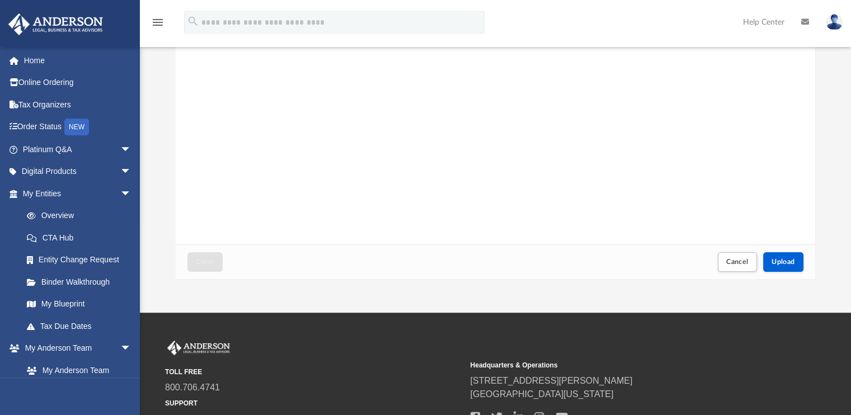 This screenshot has height=415, width=851. What do you see at coordinates (783, 262) in the screenshot?
I see `button: Upload` at bounding box center [783, 262].